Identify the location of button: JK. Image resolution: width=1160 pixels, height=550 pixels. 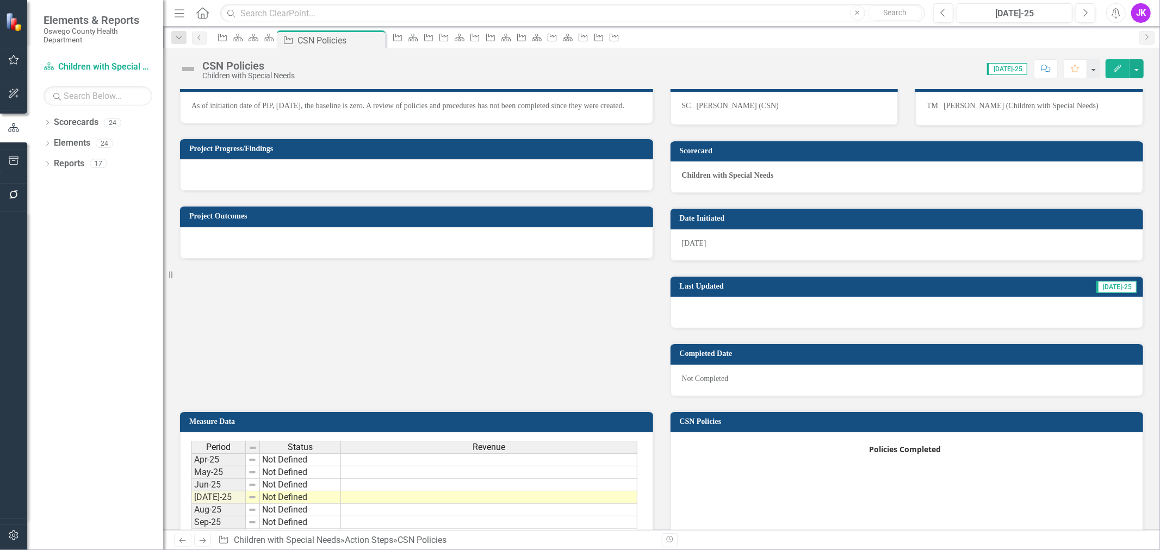
(1141, 13).